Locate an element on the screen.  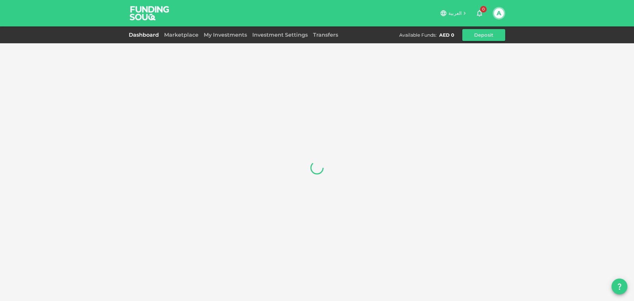
span: العربية is located at coordinates (455, 13).